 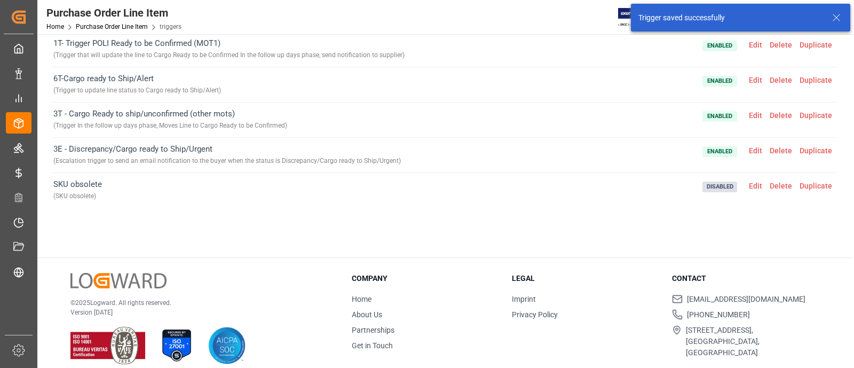 I want to click on span: 1T- Trigger POLI Ready to be Confirmed (MOT1), so click(x=229, y=49).